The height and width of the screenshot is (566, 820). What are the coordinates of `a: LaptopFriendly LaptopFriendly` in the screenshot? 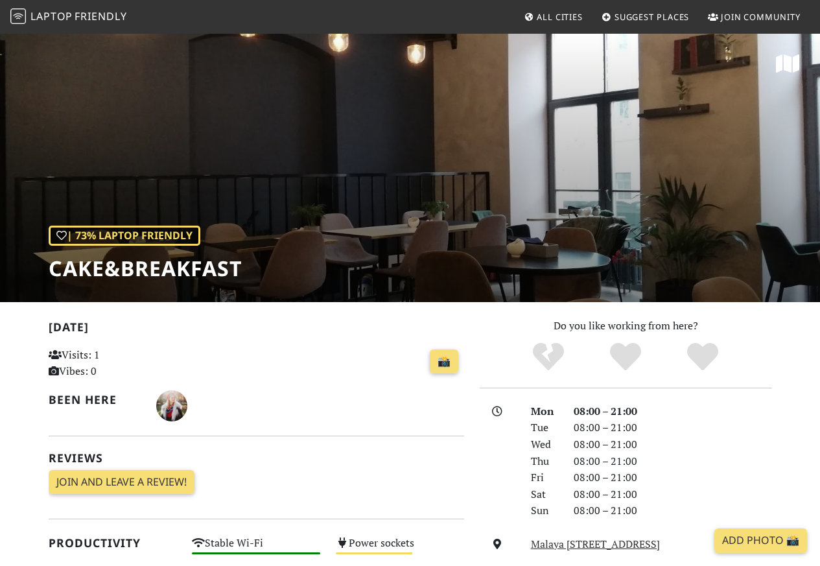 It's located at (69, 17).